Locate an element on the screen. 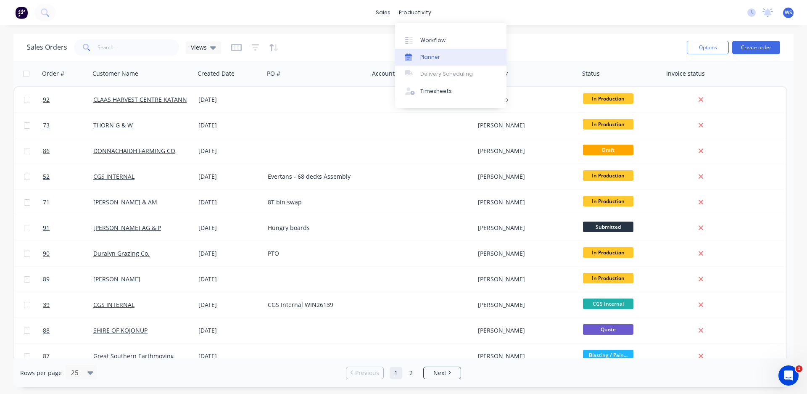  a: Page 2 is located at coordinates (411, 373).